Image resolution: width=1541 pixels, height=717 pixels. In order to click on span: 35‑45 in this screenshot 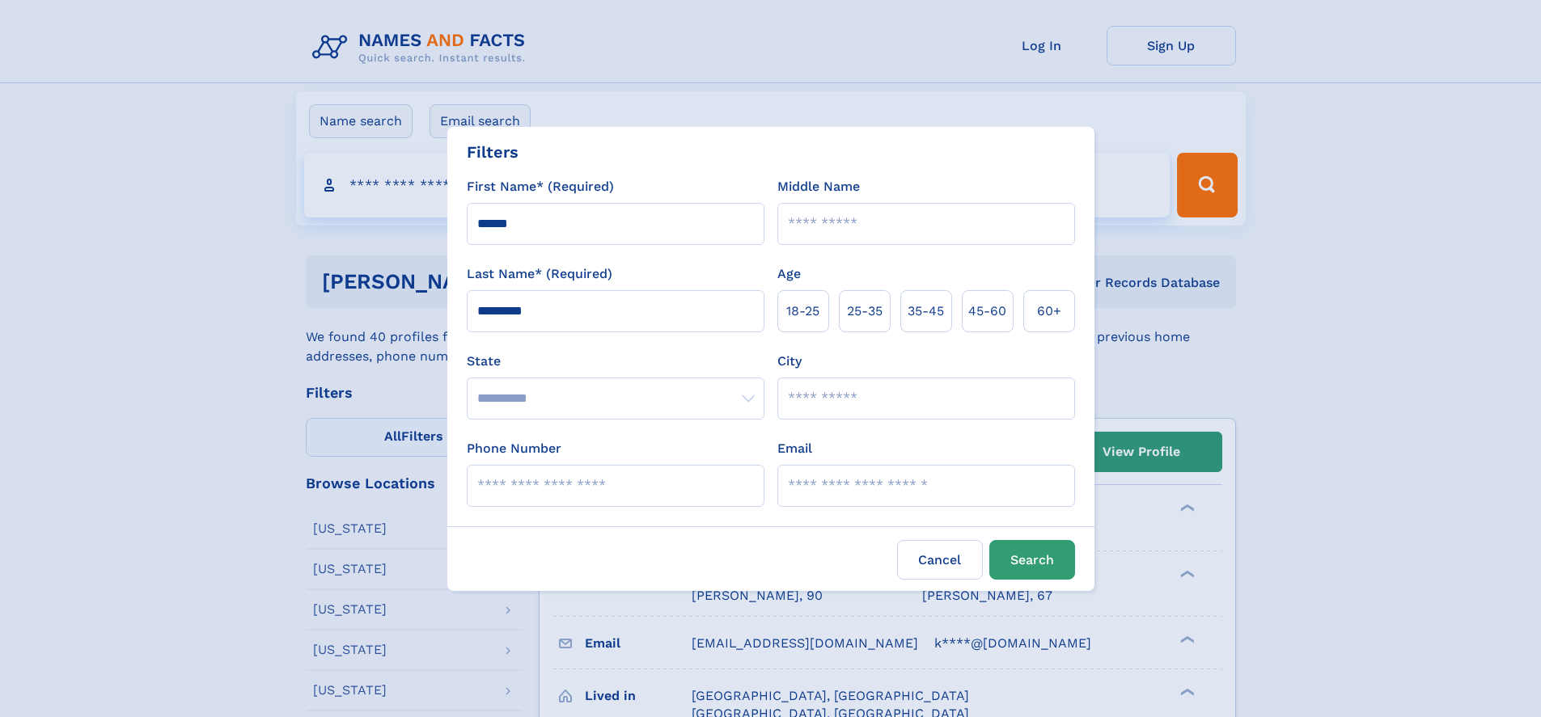, I will do `click(925, 311)`.